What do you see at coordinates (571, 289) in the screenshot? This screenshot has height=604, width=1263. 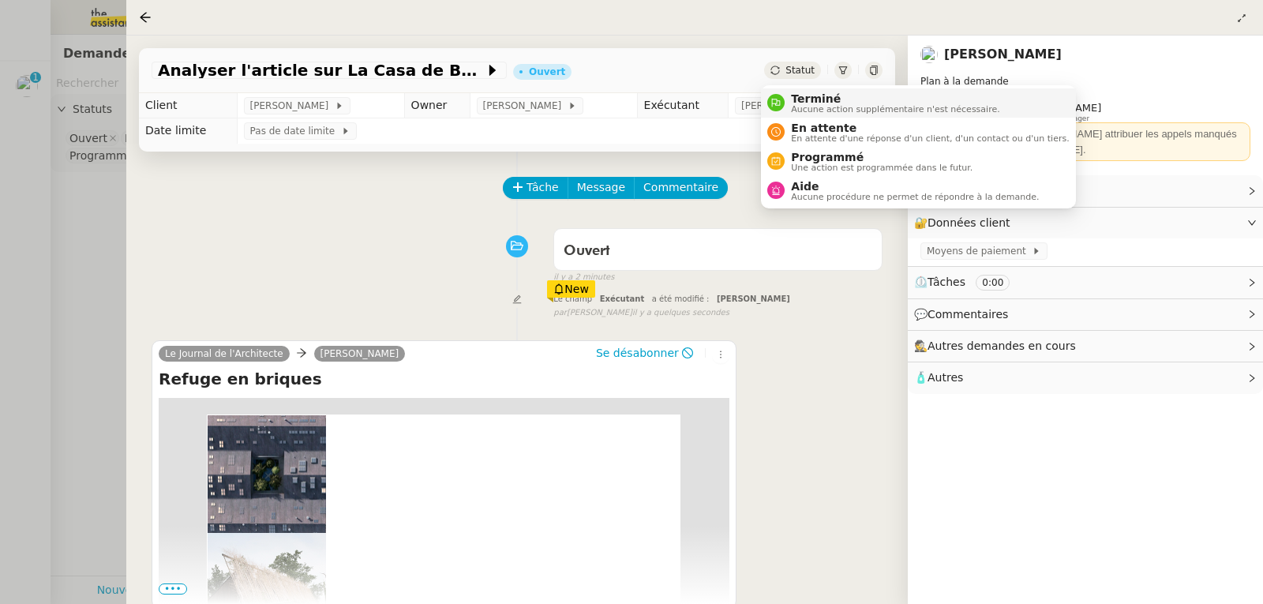 I see `div: New` at bounding box center [571, 289].